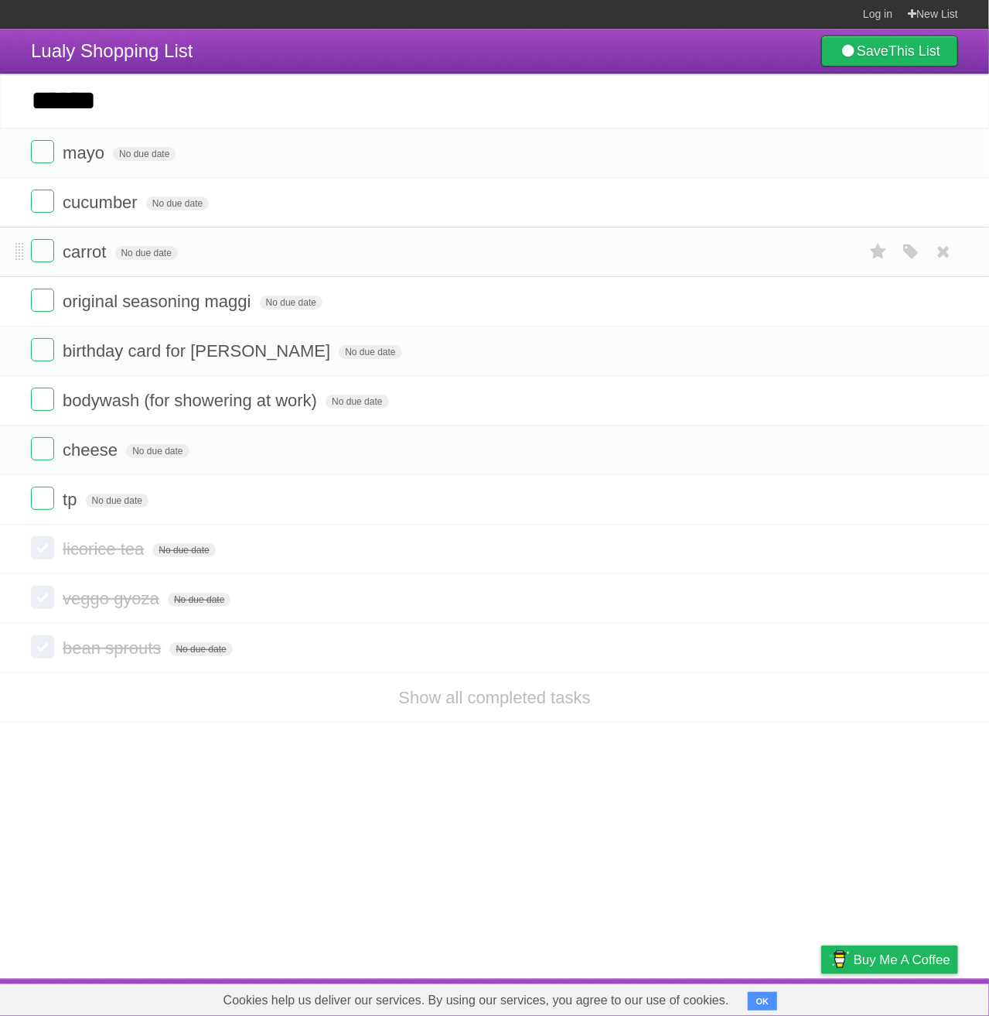 This screenshot has width=989, height=1016. I want to click on span: bean sprouts, so click(114, 647).